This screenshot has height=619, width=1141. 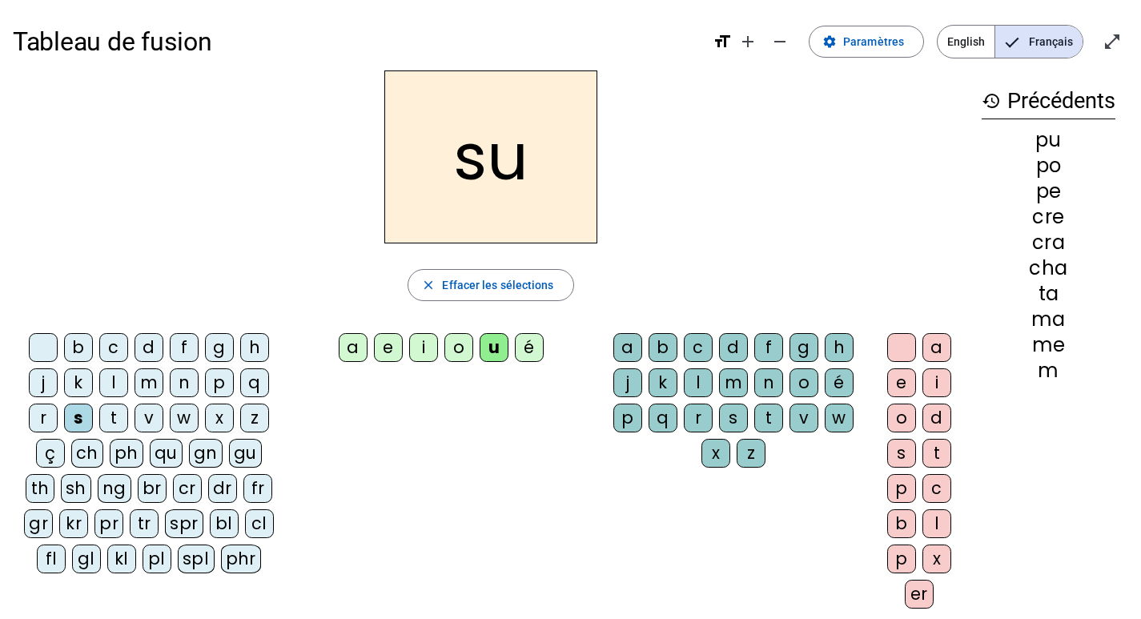 What do you see at coordinates (51, 559) in the screenshot?
I see `div: fl` at bounding box center [51, 559].